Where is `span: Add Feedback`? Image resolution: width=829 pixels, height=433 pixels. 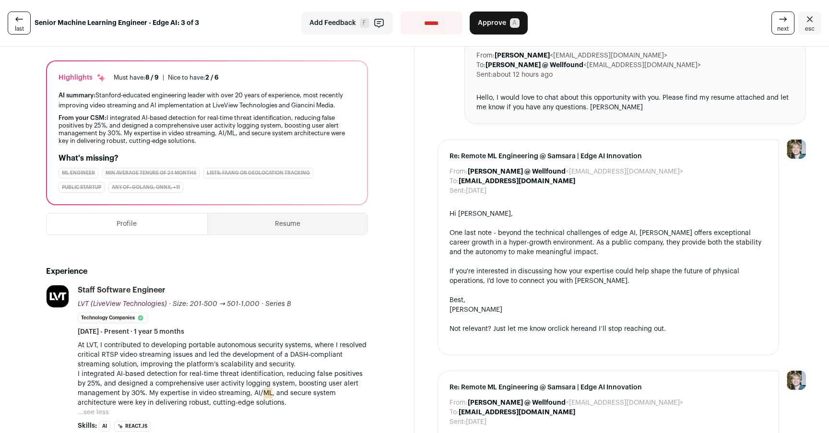
span: Add Feedback is located at coordinates (332, 23).